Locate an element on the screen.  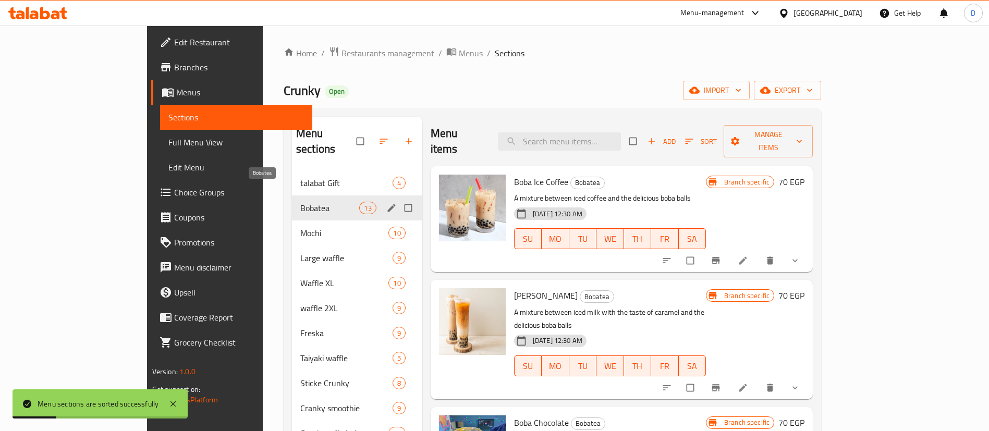
div: waffle 2XL is located at coordinates (346, 308).